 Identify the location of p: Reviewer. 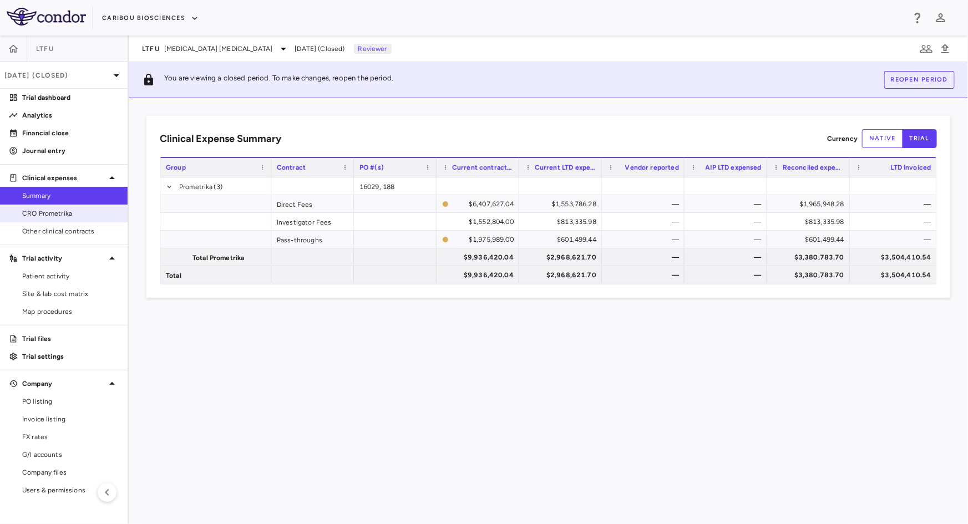
(373, 49).